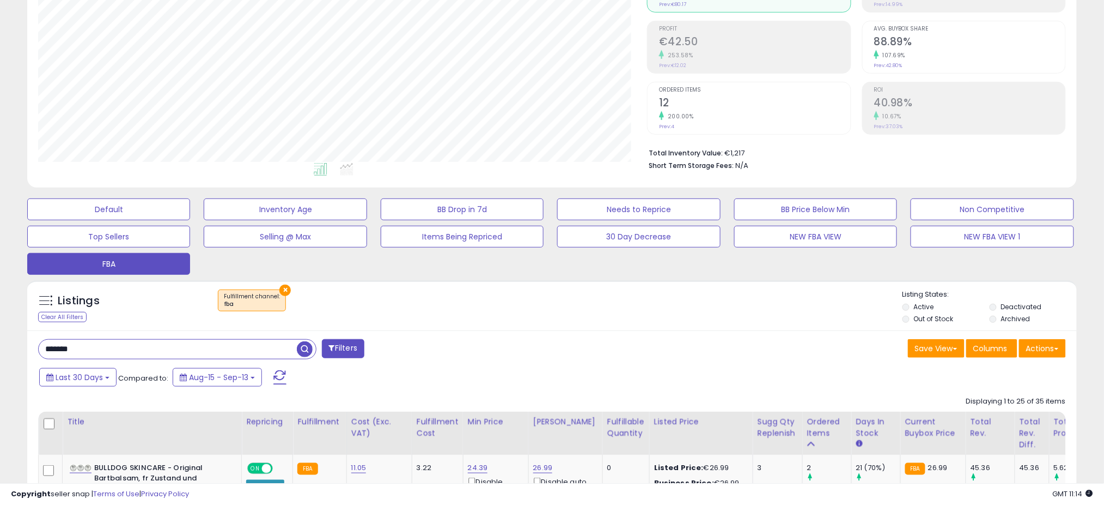 The width and height of the screenshot is (1104, 505). Describe the element at coordinates (143, 378) in the screenshot. I see `span: Compared to:` at that location.